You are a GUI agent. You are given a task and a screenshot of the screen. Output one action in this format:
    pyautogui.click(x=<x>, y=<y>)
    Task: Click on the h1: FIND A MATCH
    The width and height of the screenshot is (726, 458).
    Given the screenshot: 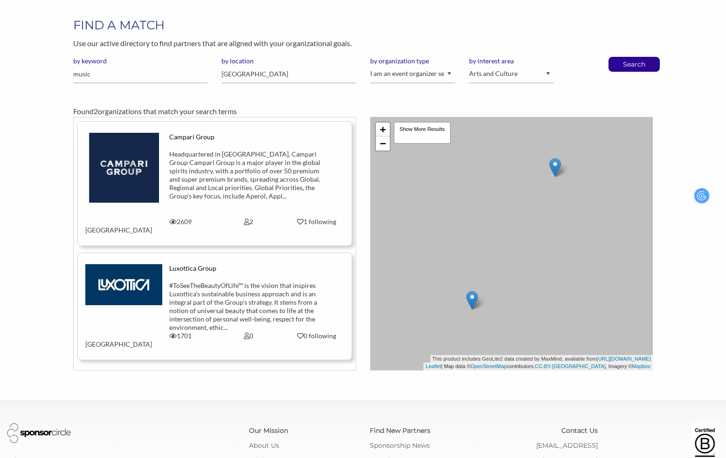 What is the action you would take?
    pyautogui.click(x=363, y=25)
    